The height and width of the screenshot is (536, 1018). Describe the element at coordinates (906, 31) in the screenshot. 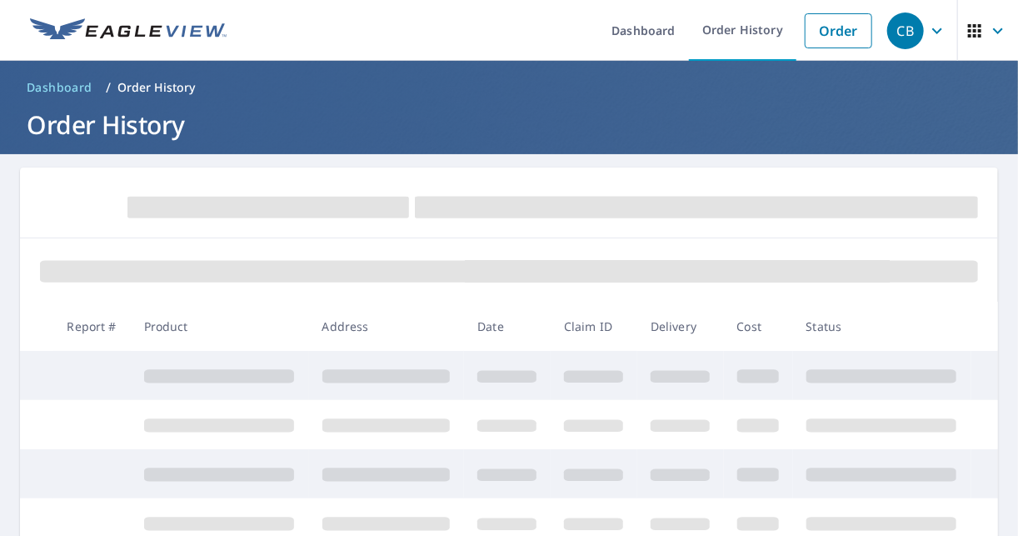

I see `div: CB` at that location.